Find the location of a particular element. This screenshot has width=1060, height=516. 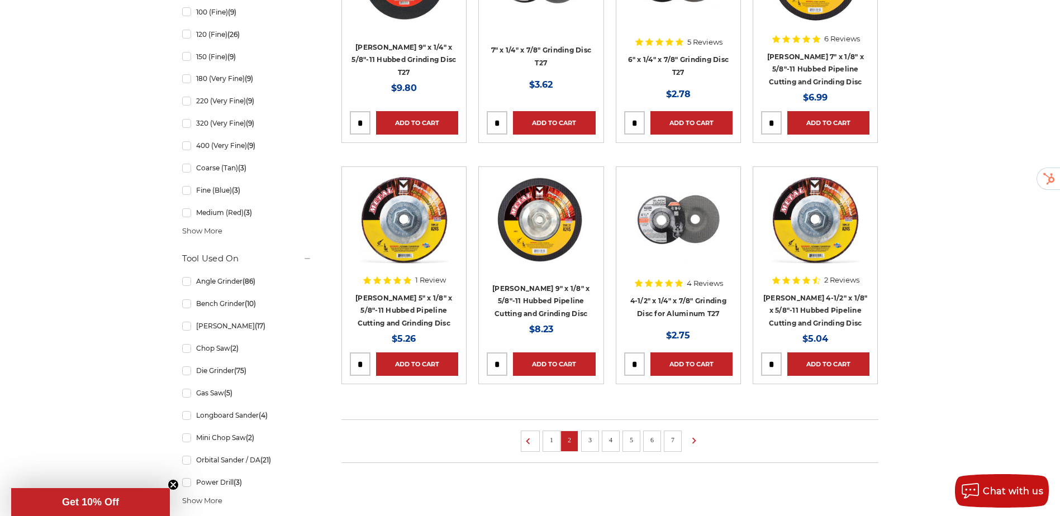

span: Chat with us is located at coordinates (1013, 491).